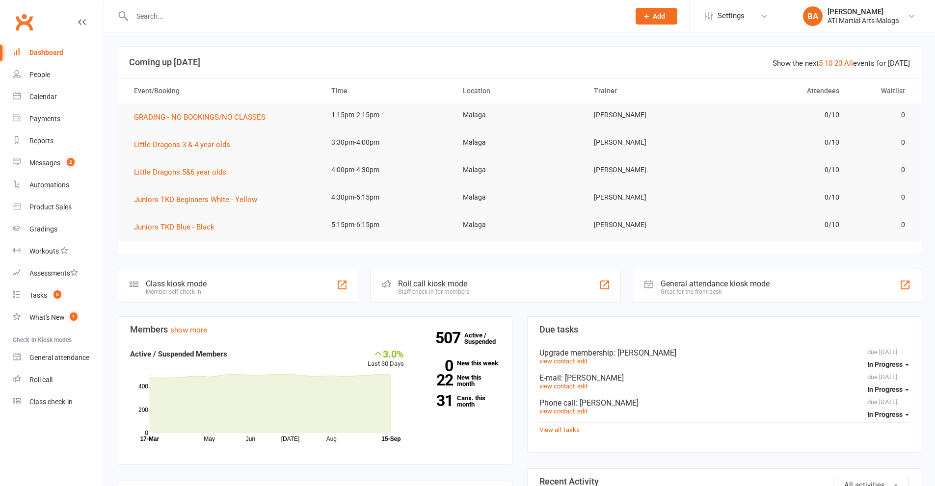 This screenshot has height=486, width=935. I want to click on button: GRADING - NO BOOKINGS/NO CLASSES, so click(203, 117).